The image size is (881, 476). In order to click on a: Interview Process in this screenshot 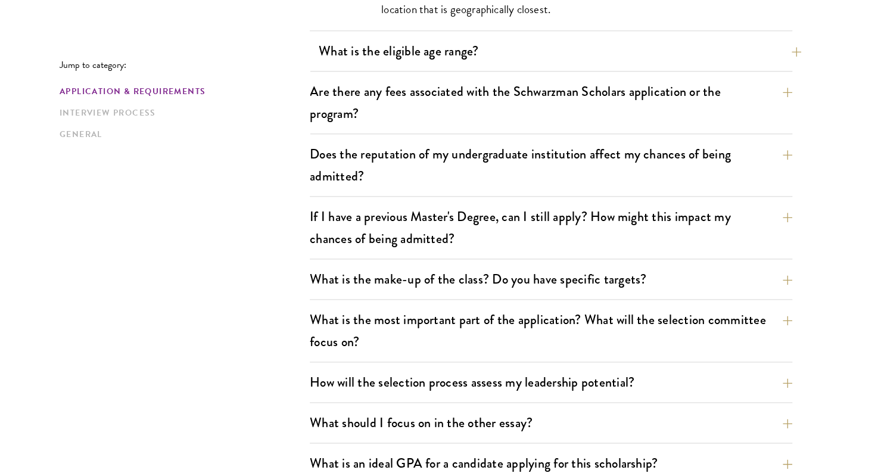, I will do `click(181, 113)`.